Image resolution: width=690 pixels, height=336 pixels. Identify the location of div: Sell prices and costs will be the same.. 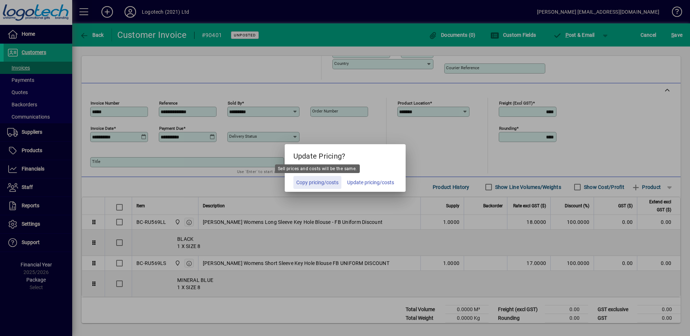
(317, 169).